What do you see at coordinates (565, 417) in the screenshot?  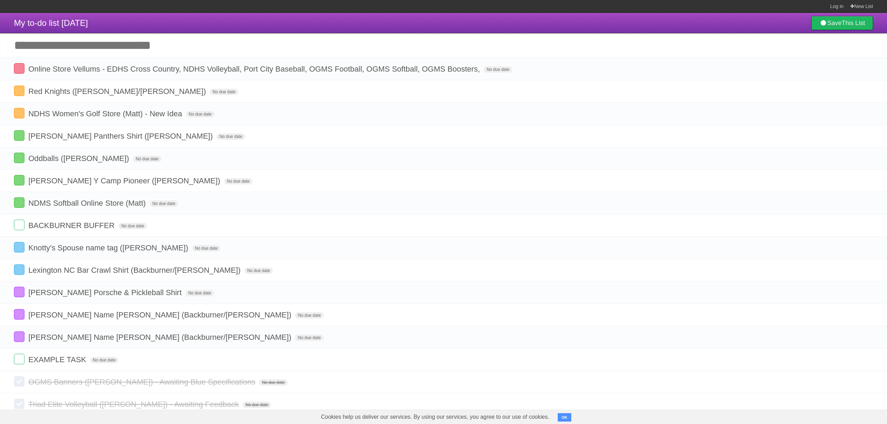 I see `button: OK` at bounding box center [565, 417].